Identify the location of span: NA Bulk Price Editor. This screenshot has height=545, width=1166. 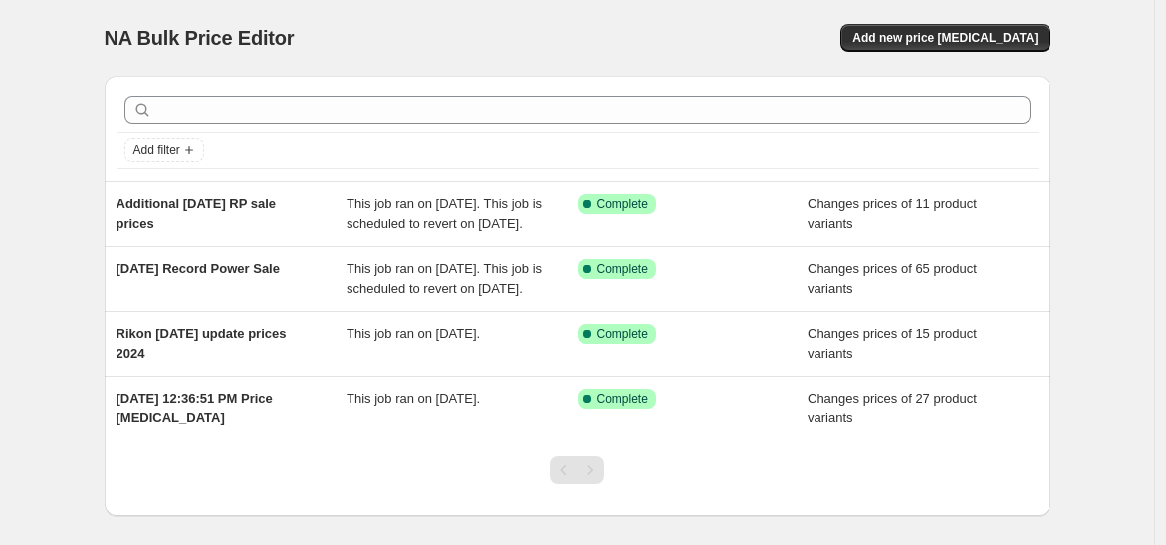
(199, 38).